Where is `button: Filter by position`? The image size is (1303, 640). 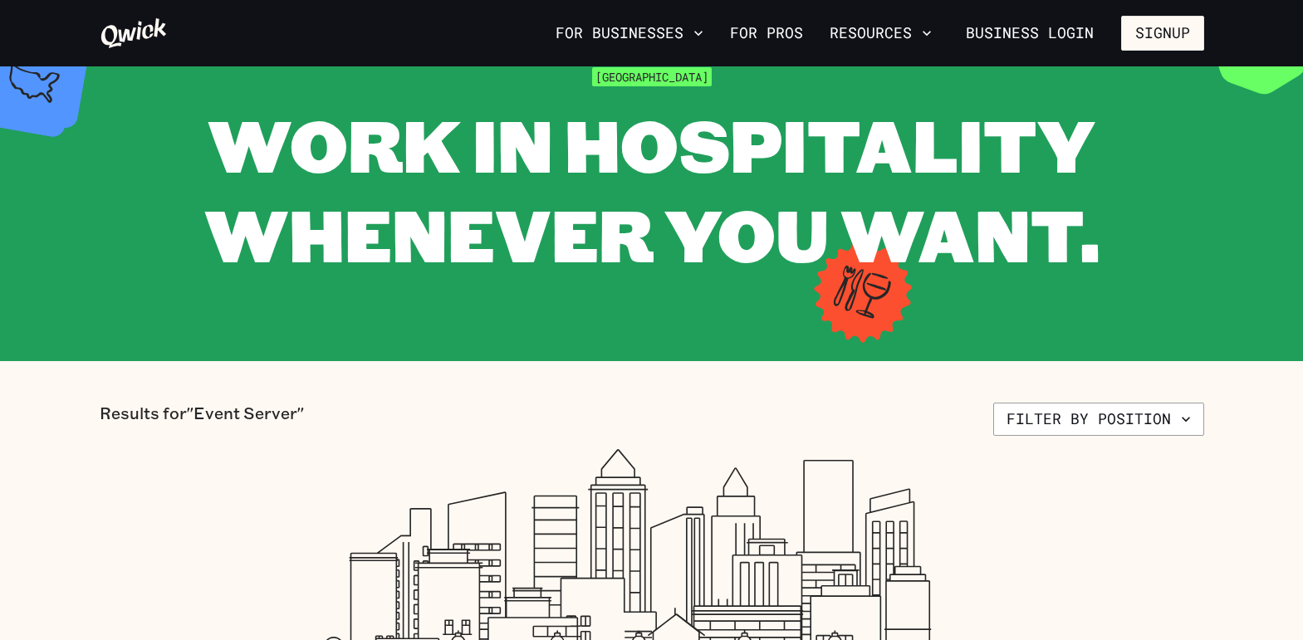
button: Filter by position is located at coordinates (1099, 419).